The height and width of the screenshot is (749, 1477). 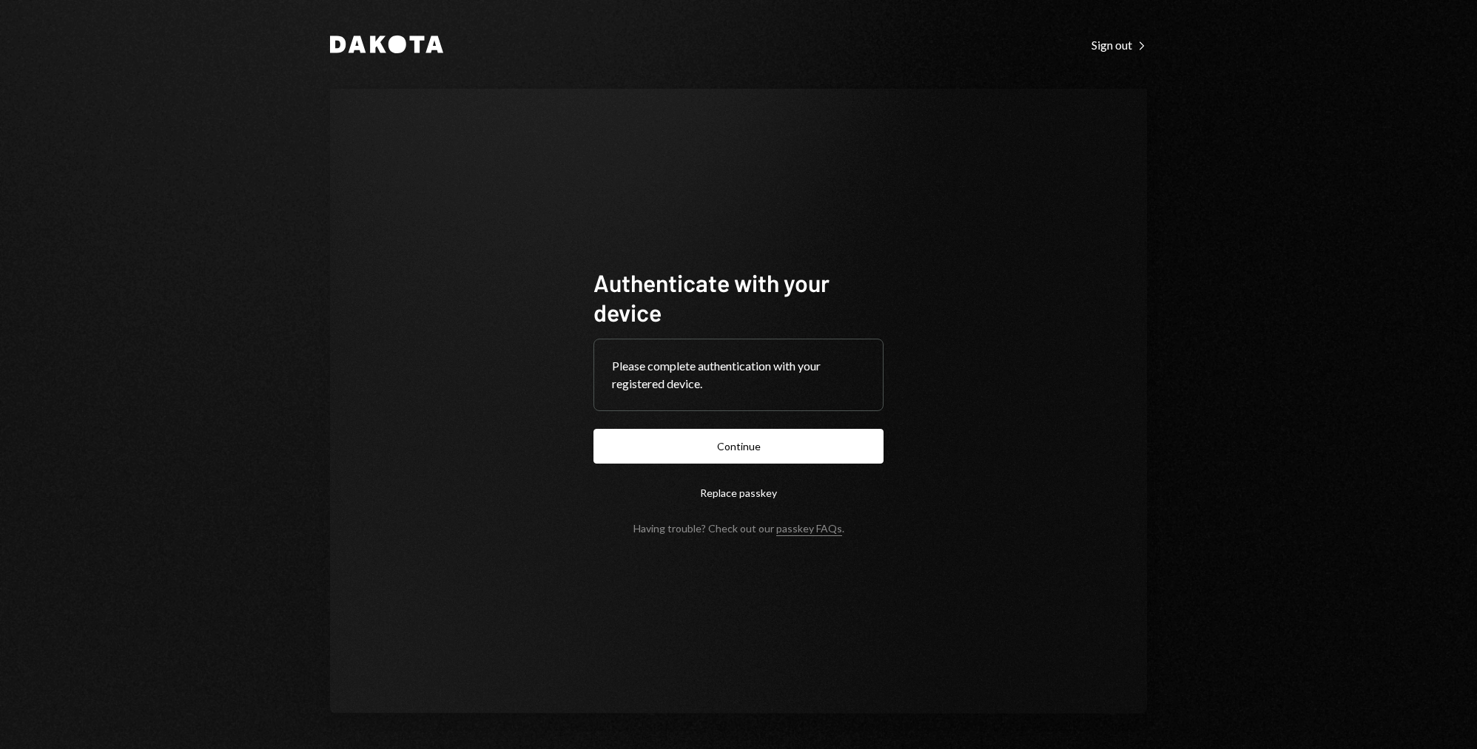 What do you see at coordinates (738, 528) in the screenshot?
I see `div: Having trouble? Check out our .` at bounding box center [738, 528].